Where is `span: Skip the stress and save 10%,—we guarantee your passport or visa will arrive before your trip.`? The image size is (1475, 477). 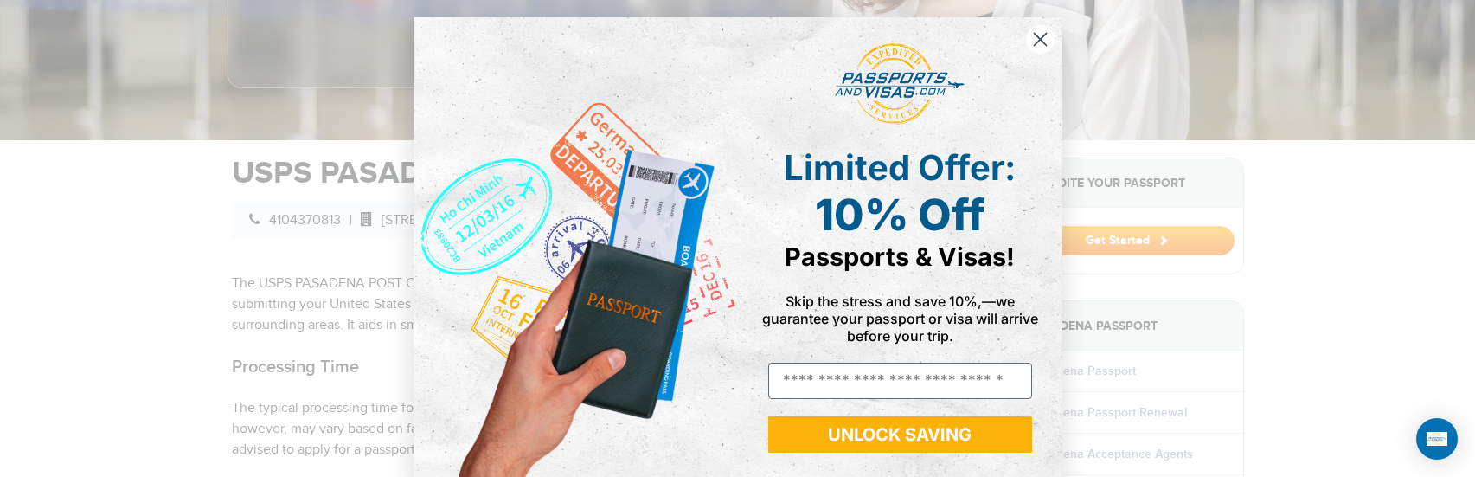
span: Skip the stress and save 10%,—we guarantee your passport or visa will arrive before your trip. is located at coordinates (900, 318).